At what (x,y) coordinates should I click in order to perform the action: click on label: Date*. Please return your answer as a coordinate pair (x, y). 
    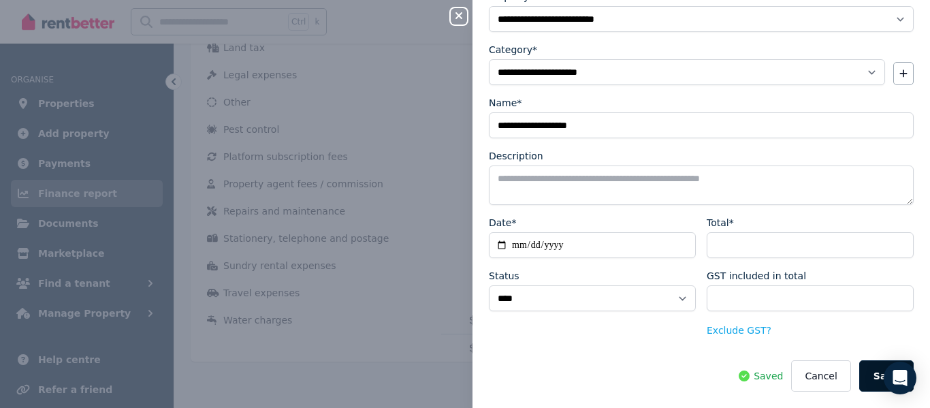
    Looking at the image, I should click on (503, 223).